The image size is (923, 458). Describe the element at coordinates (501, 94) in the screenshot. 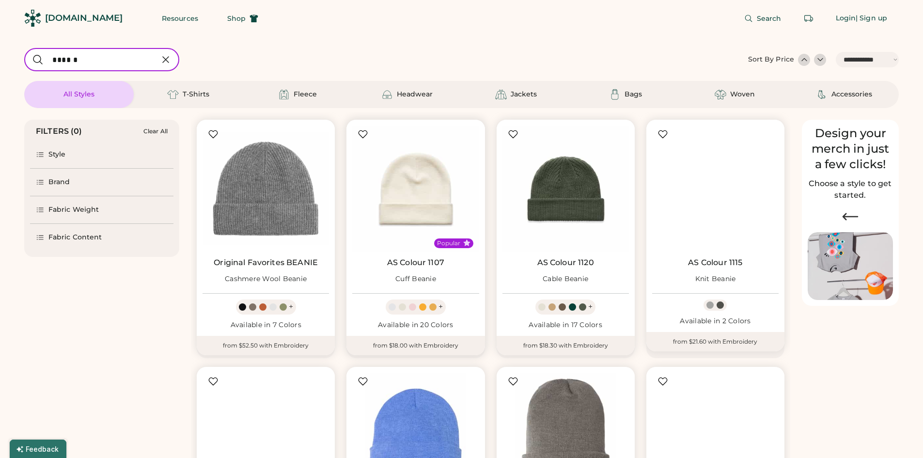

I see `img: Jackets Icon` at that location.